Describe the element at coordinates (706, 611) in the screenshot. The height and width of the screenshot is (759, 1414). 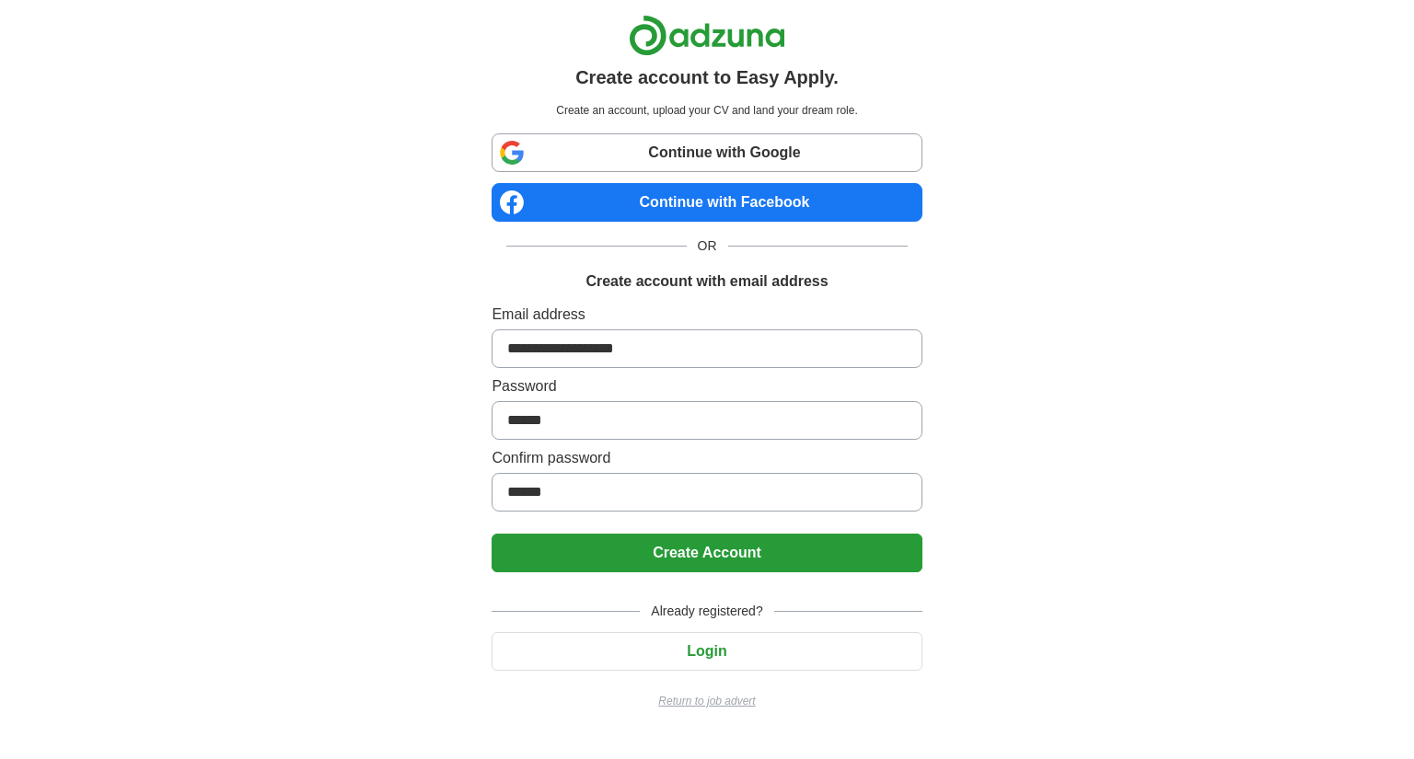
I see `span: Already registered?` at that location.